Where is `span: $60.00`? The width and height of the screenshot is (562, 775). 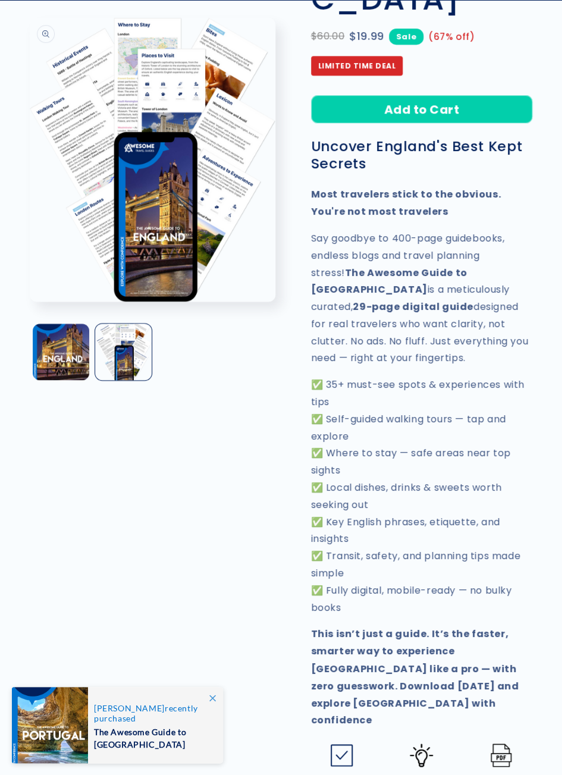
span: $60.00 is located at coordinates (328, 36).